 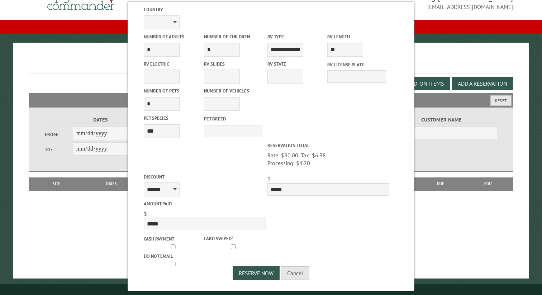 What do you see at coordinates (173, 64) in the screenshot?
I see `label: RV Electric` at bounding box center [173, 64].